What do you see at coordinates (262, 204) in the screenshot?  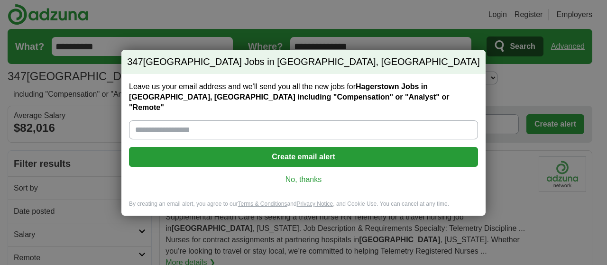 I see `a: Terms & Conditions` at bounding box center [262, 204].